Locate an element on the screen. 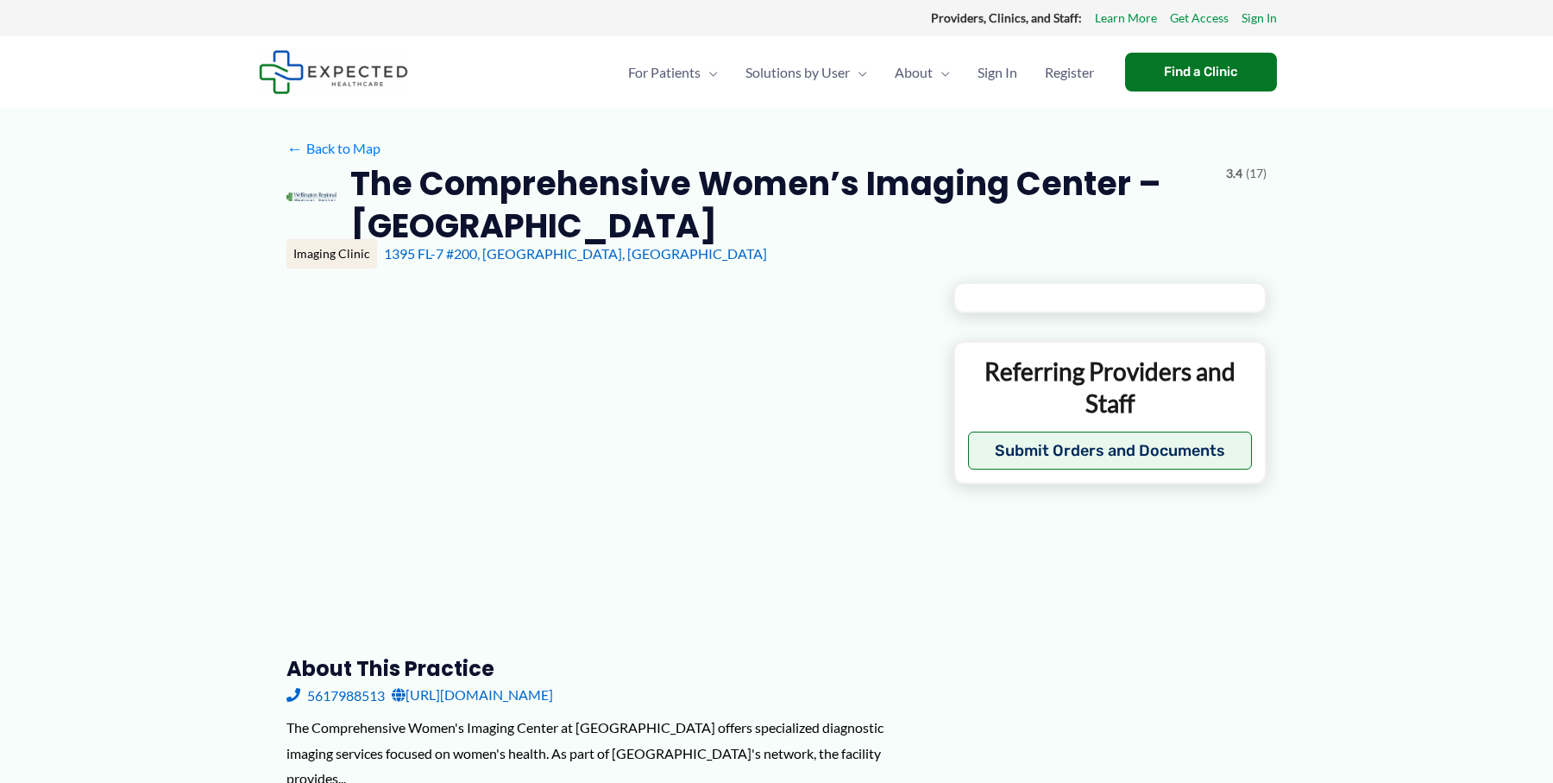 Image resolution: width=1553 pixels, height=783 pixels. a: Get Access is located at coordinates (1199, 18).